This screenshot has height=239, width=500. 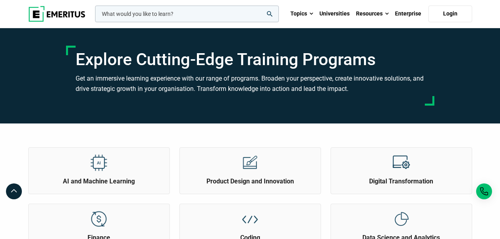 What do you see at coordinates (250, 83) in the screenshot?
I see `h3: Get an immersive learning experience with our range of programs. Broaden your perspective, create...` at bounding box center [250, 83].